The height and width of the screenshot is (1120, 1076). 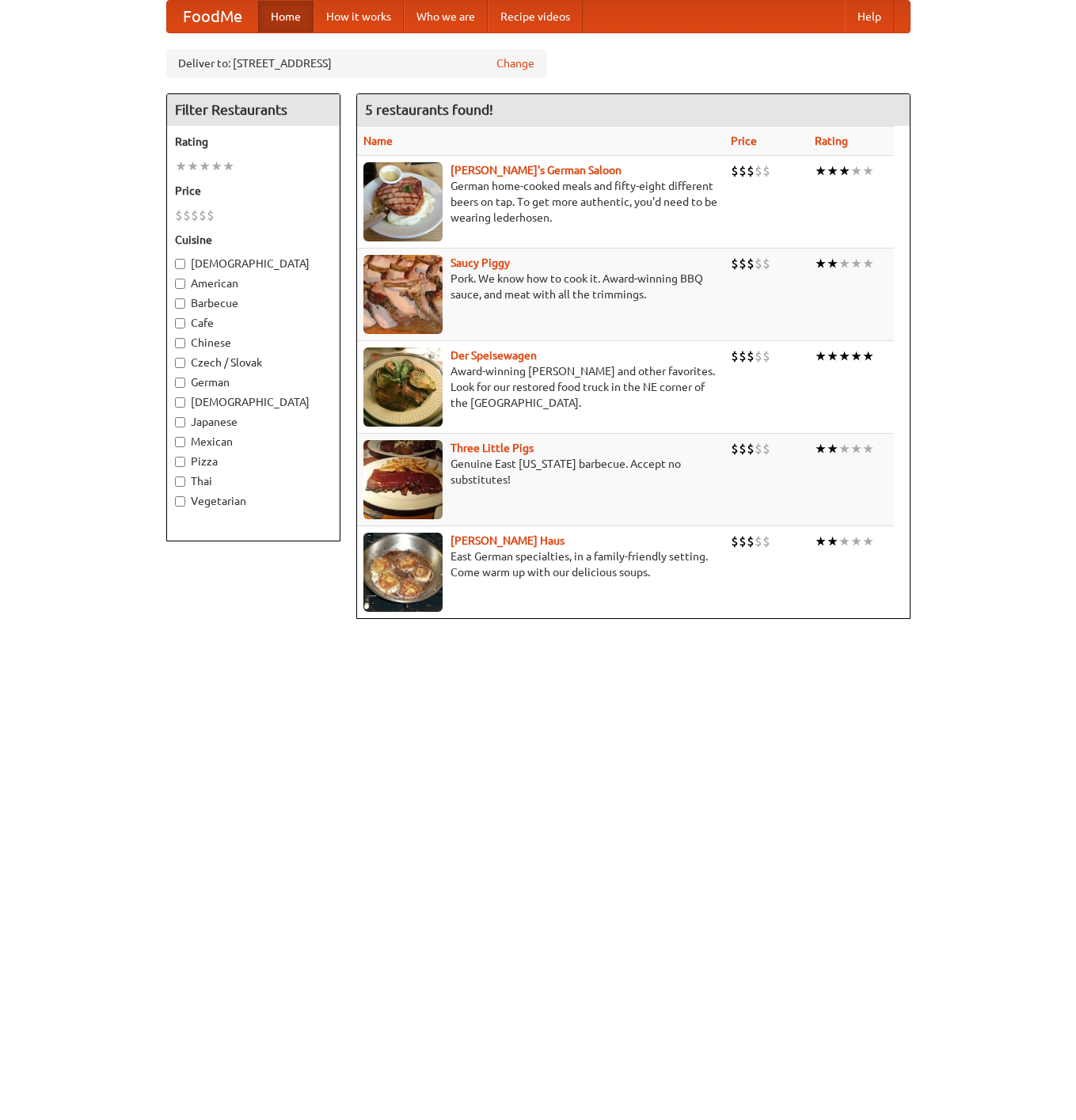 What do you see at coordinates (180, 422) in the screenshot?
I see `input: Japanese` at bounding box center [180, 422].